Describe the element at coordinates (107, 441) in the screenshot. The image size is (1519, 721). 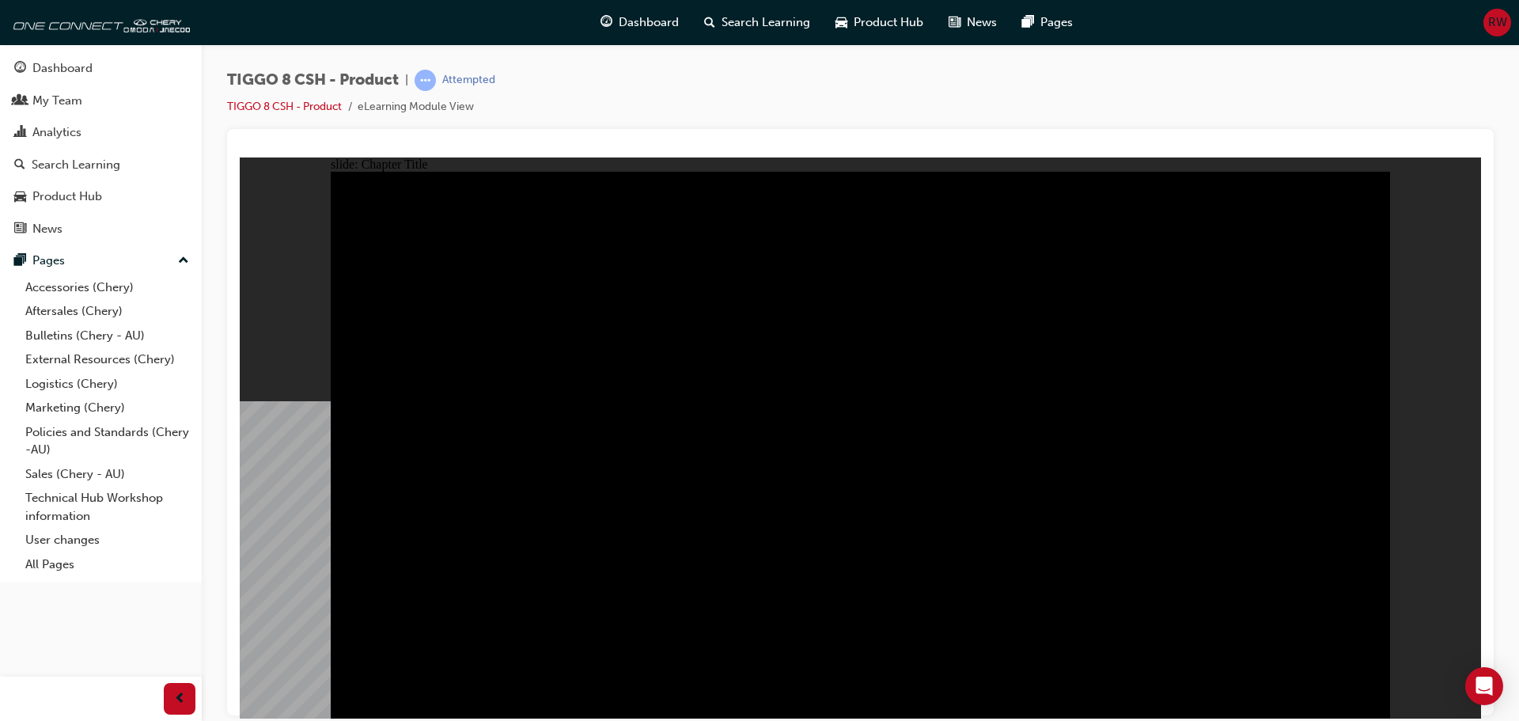
I see `a: Policies and Standards (Chery -AU)` at that location.